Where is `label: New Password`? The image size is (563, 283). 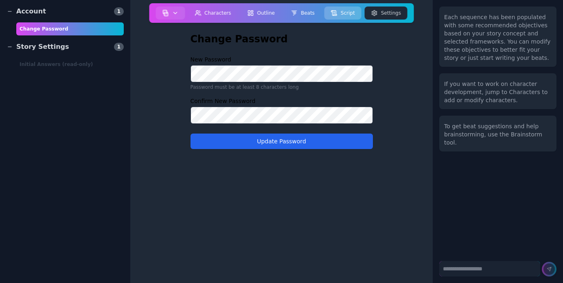 label: New Password is located at coordinates (281, 59).